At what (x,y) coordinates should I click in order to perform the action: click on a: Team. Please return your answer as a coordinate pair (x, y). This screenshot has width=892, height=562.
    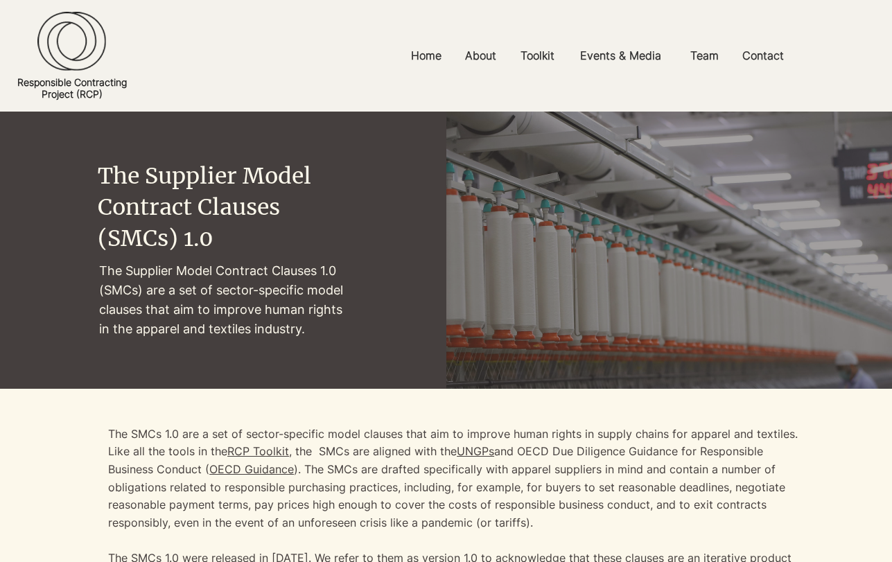
    Looking at the image, I should click on (705, 55).